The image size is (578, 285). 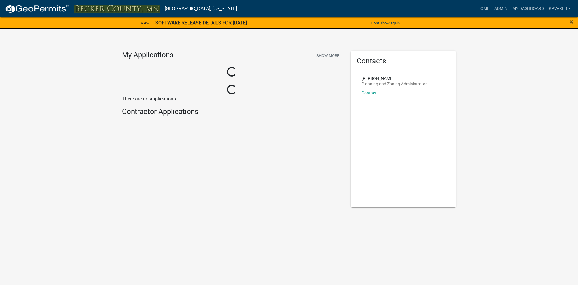 What do you see at coordinates (560, 9) in the screenshot?
I see `a: kpvareb` at bounding box center [560, 9].